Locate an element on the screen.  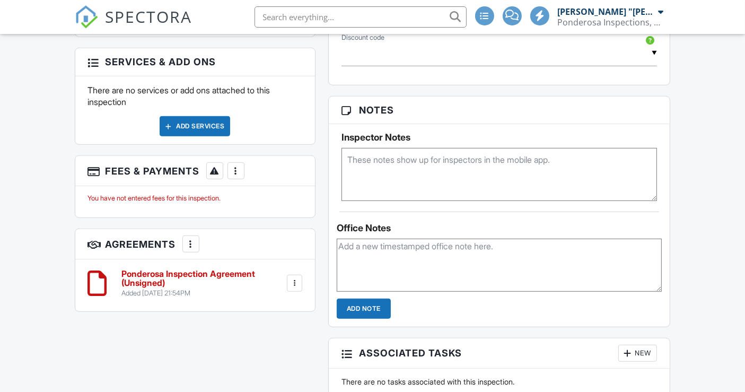
img: The Best Home Inspection Software - Spectora is located at coordinates (86, 17).